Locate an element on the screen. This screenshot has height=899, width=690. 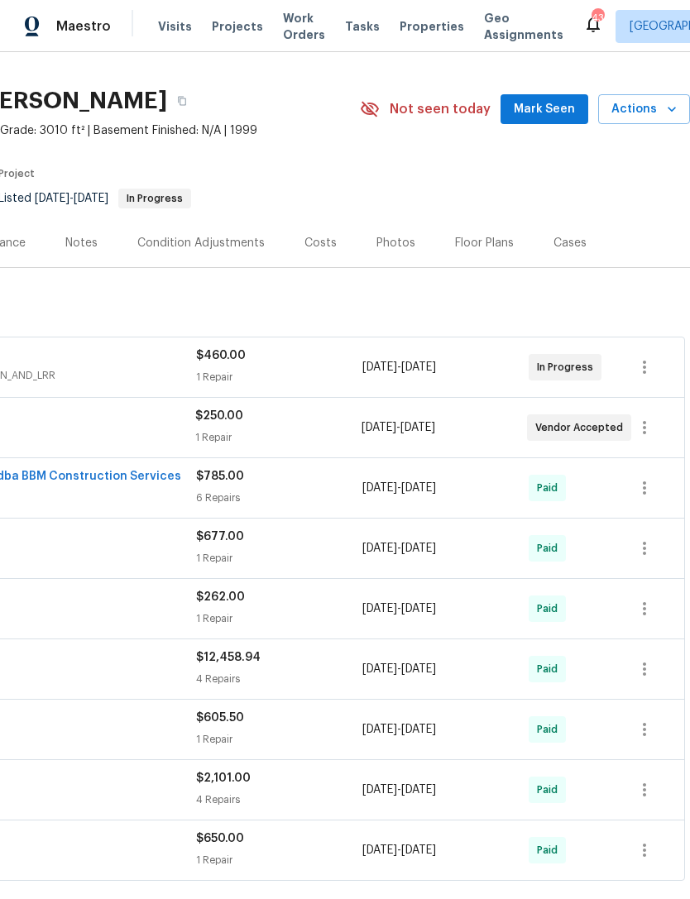
span: Not seen today is located at coordinates (440, 109).